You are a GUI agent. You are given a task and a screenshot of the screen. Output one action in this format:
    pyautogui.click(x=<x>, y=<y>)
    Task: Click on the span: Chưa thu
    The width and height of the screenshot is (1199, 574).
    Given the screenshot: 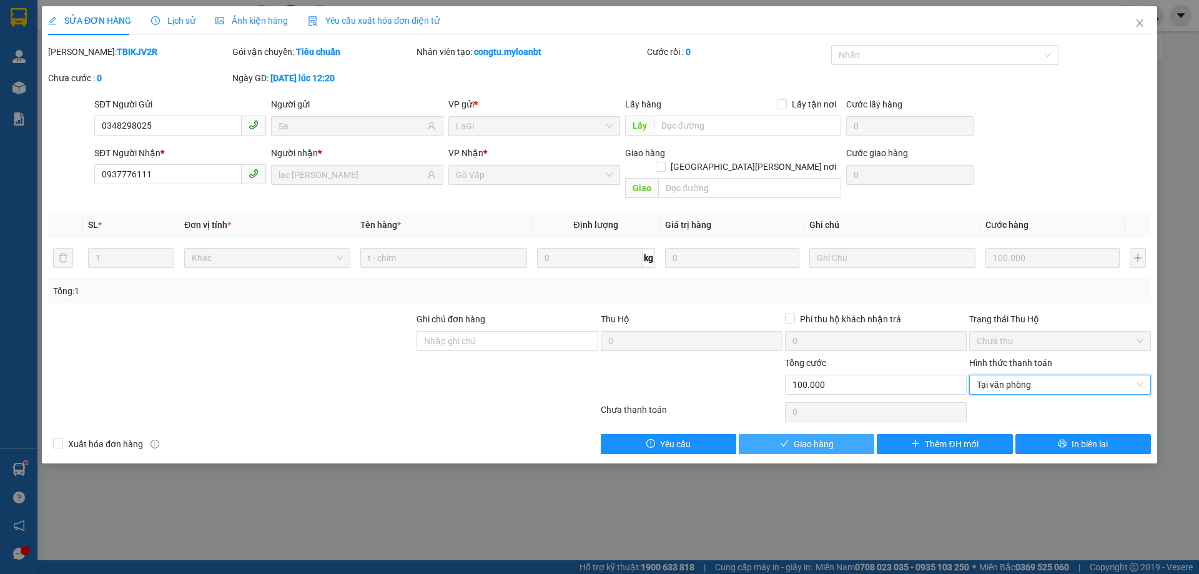 What is the action you would take?
    pyautogui.click(x=1059, y=341)
    